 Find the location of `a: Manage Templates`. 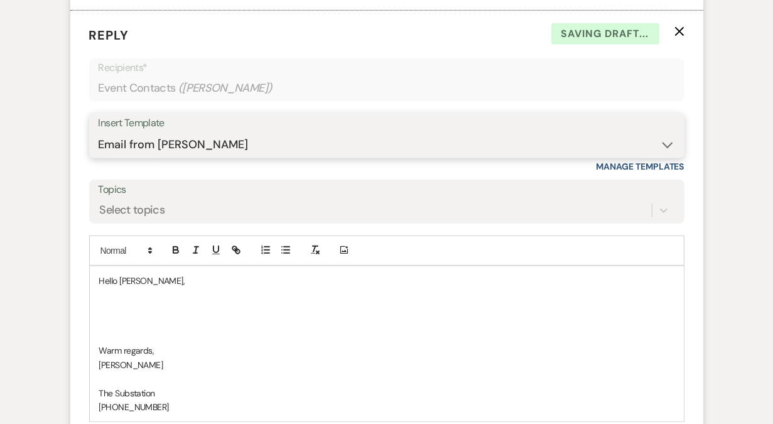

a: Manage Templates is located at coordinates (640, 166).